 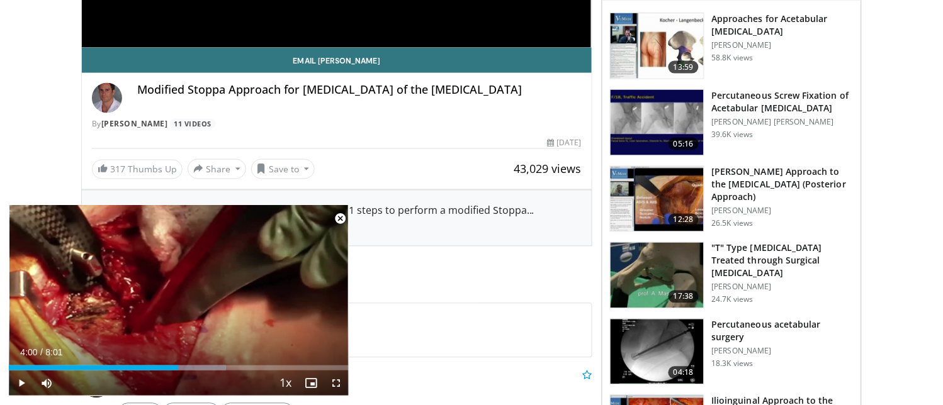 I want to click on img: E-HI8y-Omg85H4KX4xMDoxOjB1O8AjAz.150x105_q85_crop-smart_upscale.jpg, so click(x=657, y=352).